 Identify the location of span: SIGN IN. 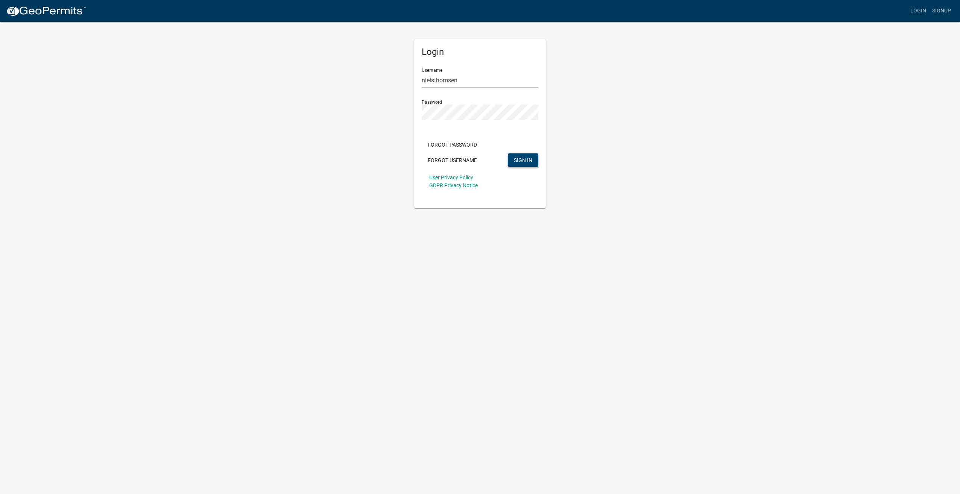
(523, 160).